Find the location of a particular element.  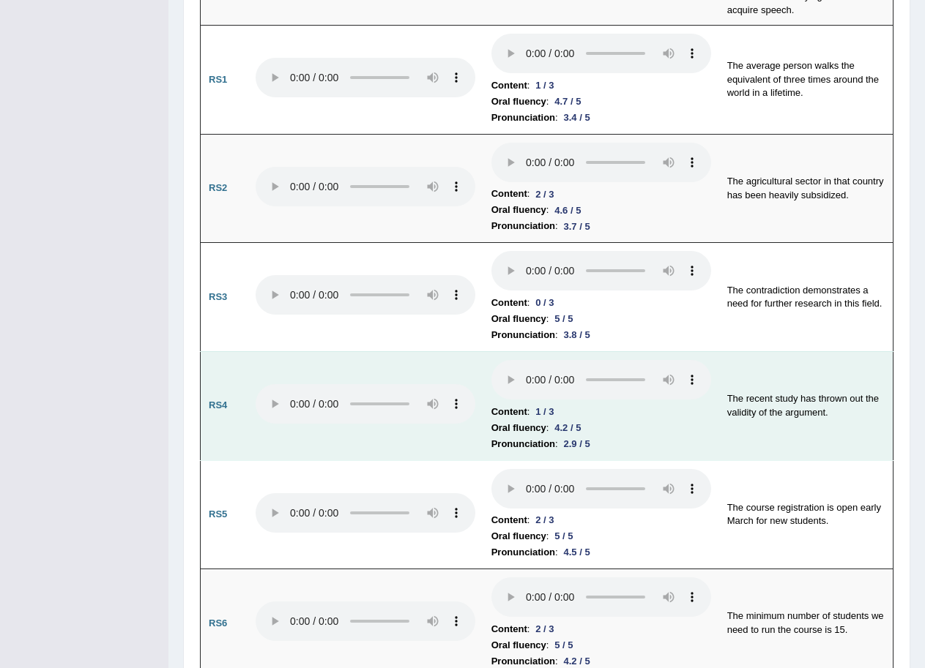

div: 4.2 / 5 is located at coordinates (567, 428).